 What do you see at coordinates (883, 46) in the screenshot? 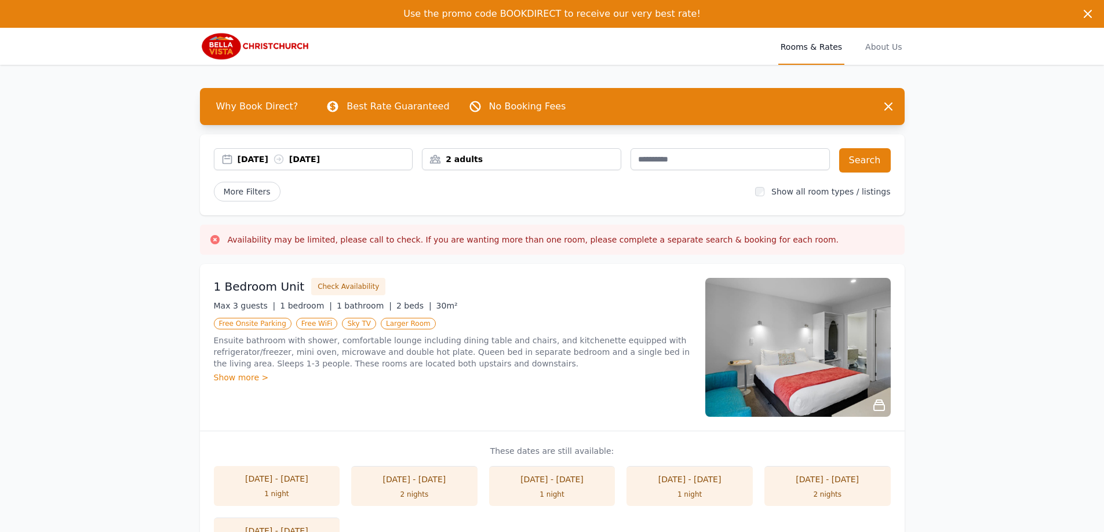
I see `a: About Us` at bounding box center [883, 46].